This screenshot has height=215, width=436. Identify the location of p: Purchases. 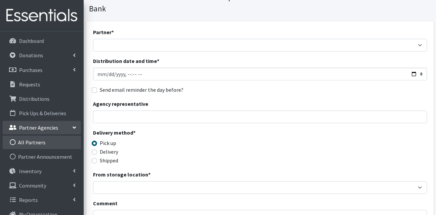
(31, 70).